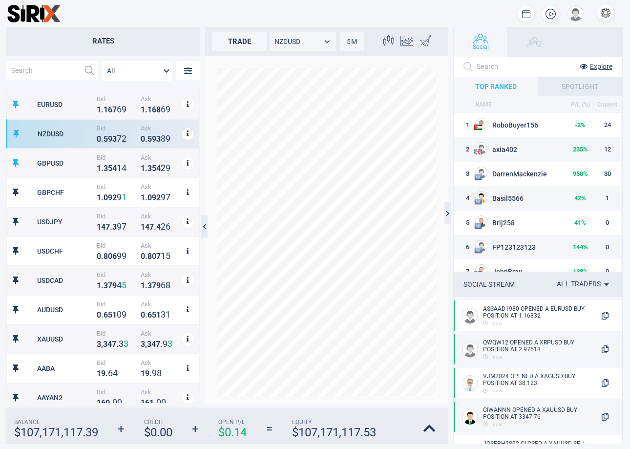 The image size is (630, 449). Describe the element at coordinates (65, 222) in the screenshot. I see `div: USDJPY` at that location.